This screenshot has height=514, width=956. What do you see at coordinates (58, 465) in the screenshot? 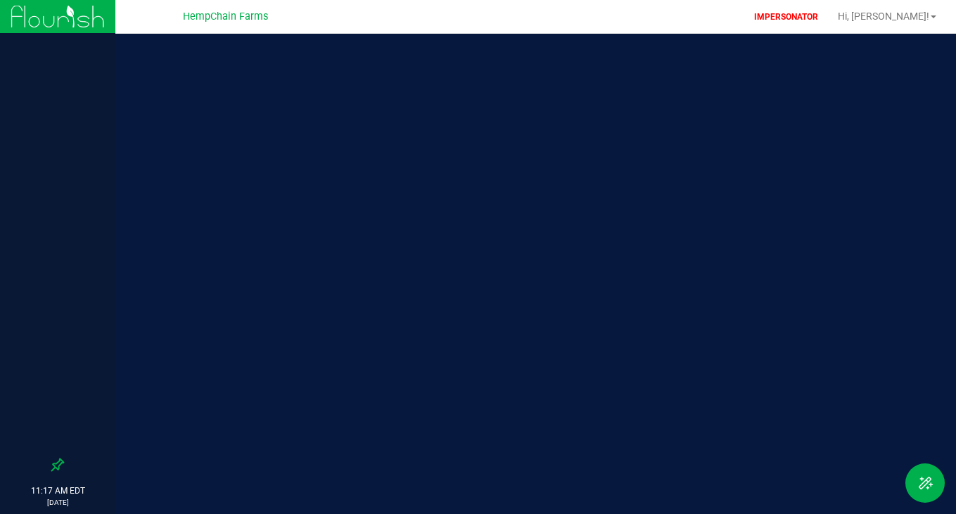
I see `label: Pin the sidebar to full width on large screens` at bounding box center [58, 465].